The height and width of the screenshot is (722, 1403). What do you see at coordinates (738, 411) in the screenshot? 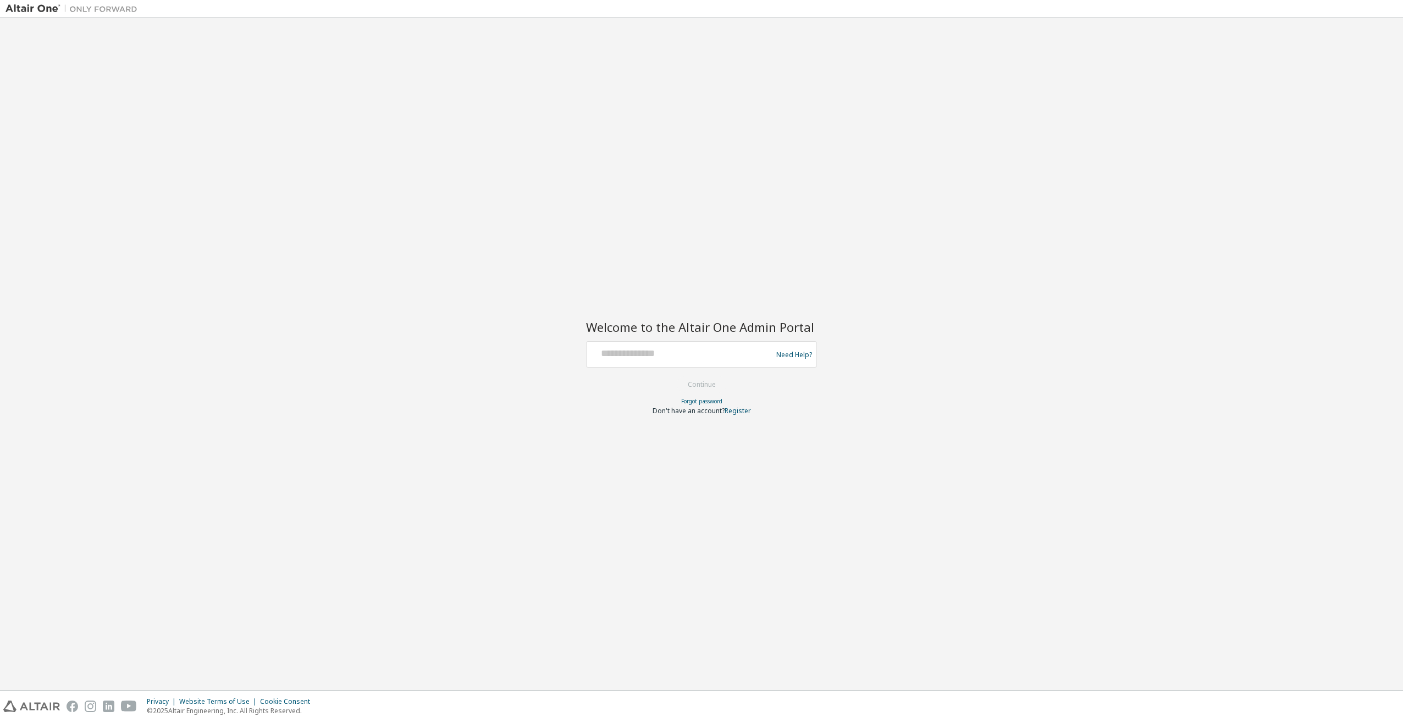
I see `a: Register` at bounding box center [738, 411].